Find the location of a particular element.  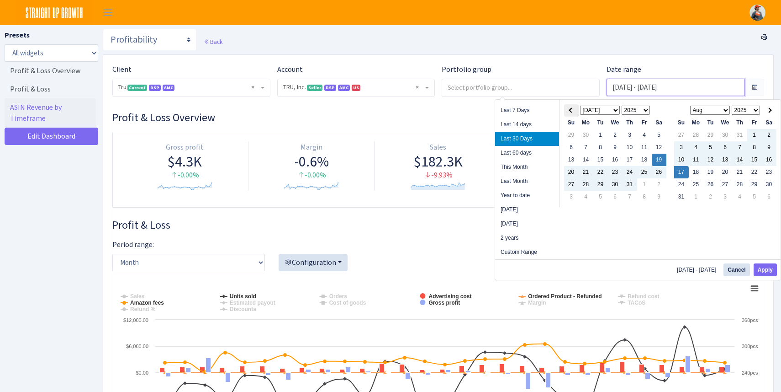

td: 12 is located at coordinates (659, 147).